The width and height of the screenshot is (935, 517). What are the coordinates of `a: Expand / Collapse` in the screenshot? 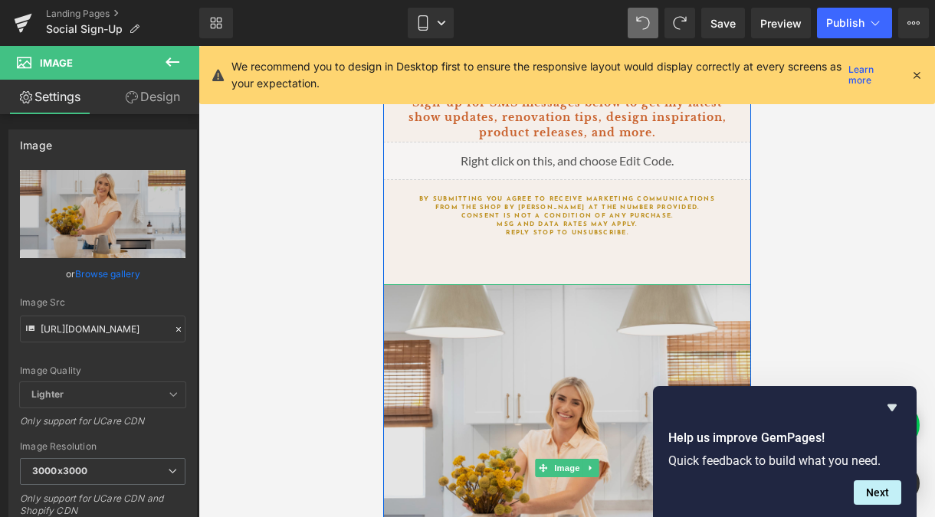 It's located at (208, 422).